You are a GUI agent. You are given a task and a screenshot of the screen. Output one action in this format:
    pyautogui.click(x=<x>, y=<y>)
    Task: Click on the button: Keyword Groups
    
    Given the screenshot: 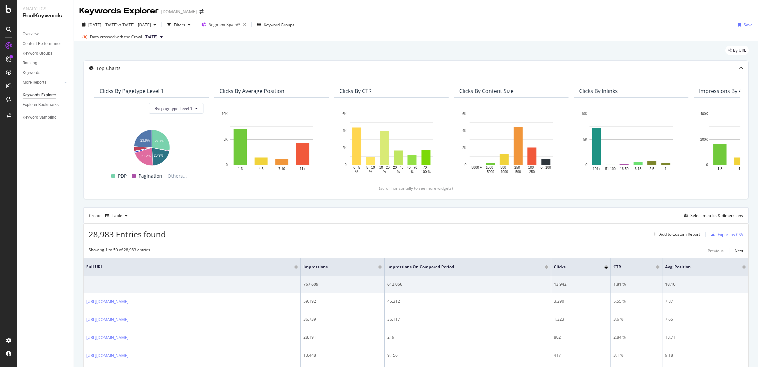 What is the action you would take?
    pyautogui.click(x=276, y=25)
    